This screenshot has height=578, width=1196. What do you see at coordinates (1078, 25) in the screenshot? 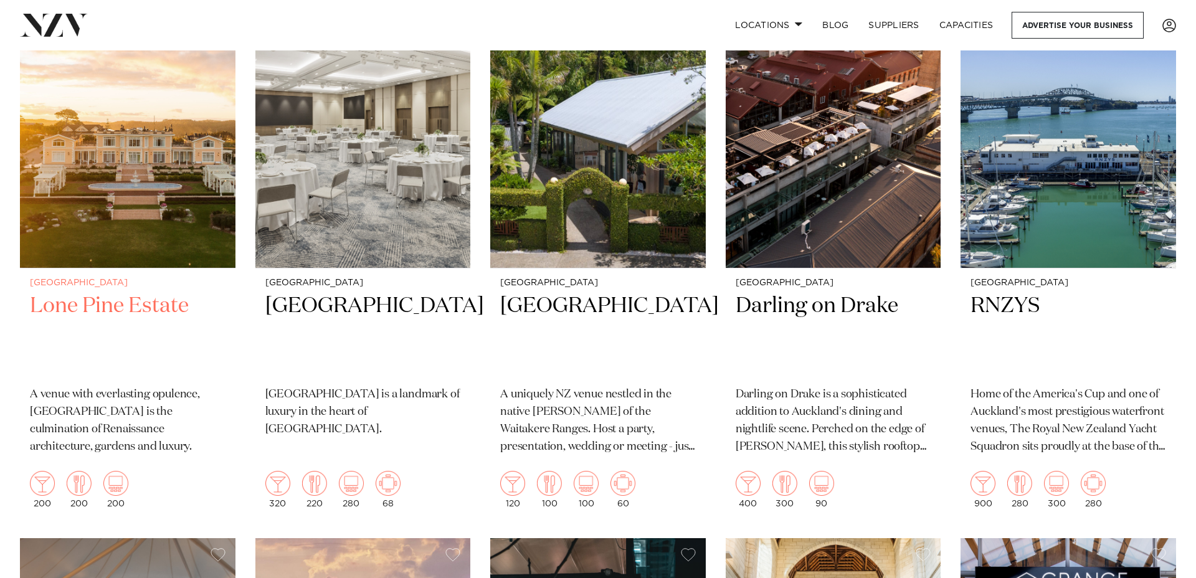
I see `a: Advertise your business` at bounding box center [1078, 25].